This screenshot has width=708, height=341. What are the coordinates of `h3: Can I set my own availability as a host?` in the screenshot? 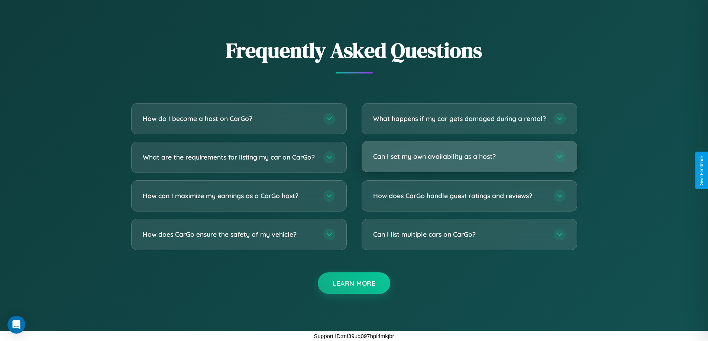 It's located at (459, 156).